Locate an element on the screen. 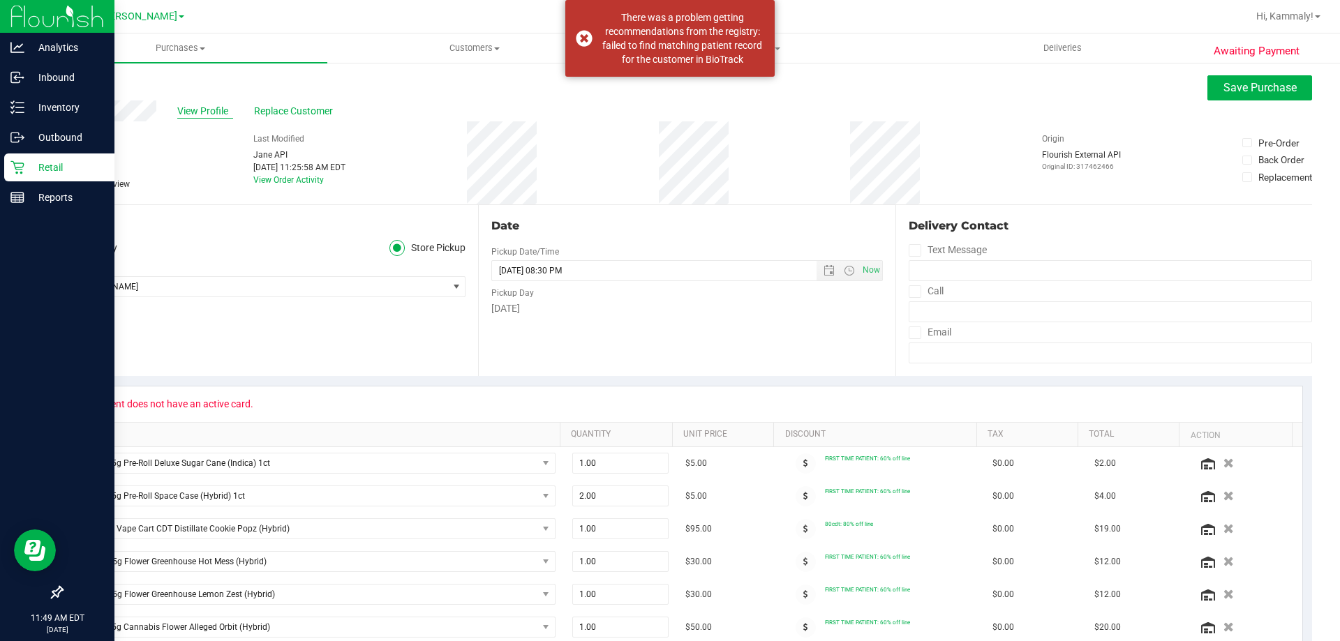 This screenshot has width=1340, height=641. span: FD 3.5g Flower Greenhouse Hot Mess (Hybrid) is located at coordinates (309, 562).